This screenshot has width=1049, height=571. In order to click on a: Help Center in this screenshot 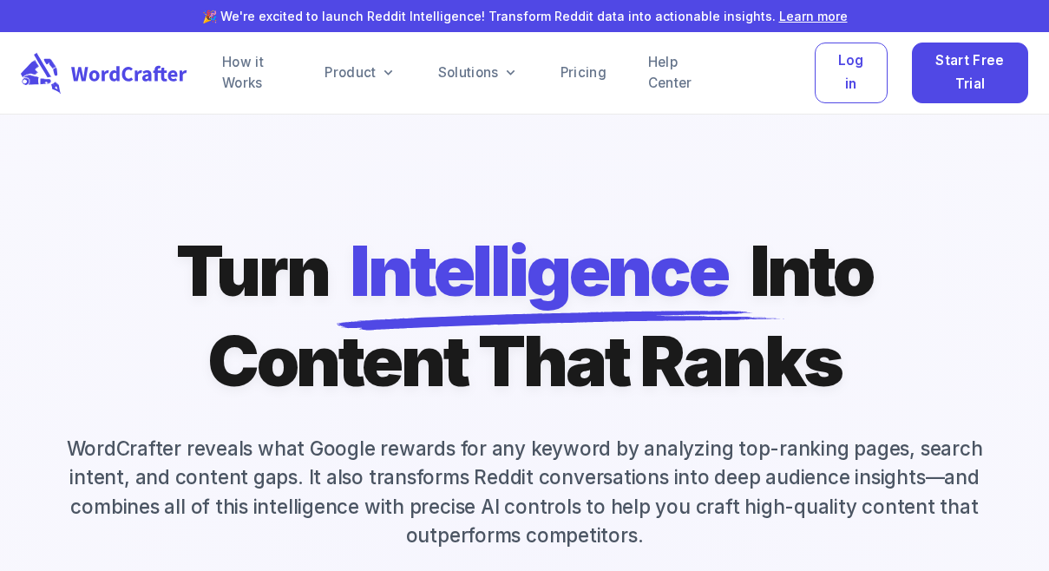, I will do `click(676, 73)`.